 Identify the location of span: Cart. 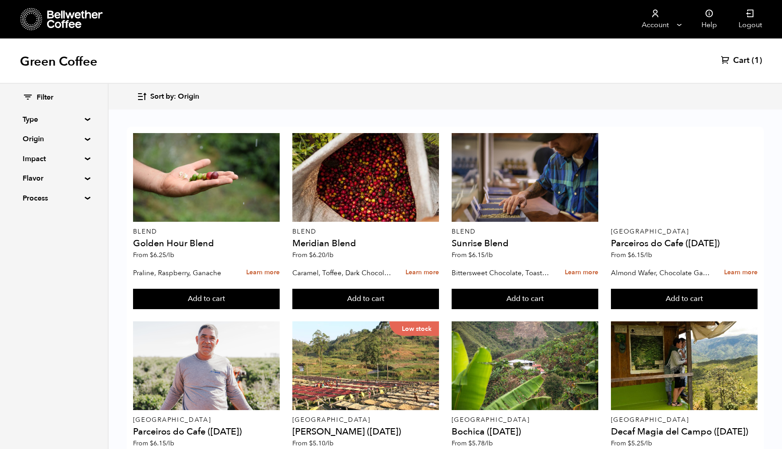
(741, 61).